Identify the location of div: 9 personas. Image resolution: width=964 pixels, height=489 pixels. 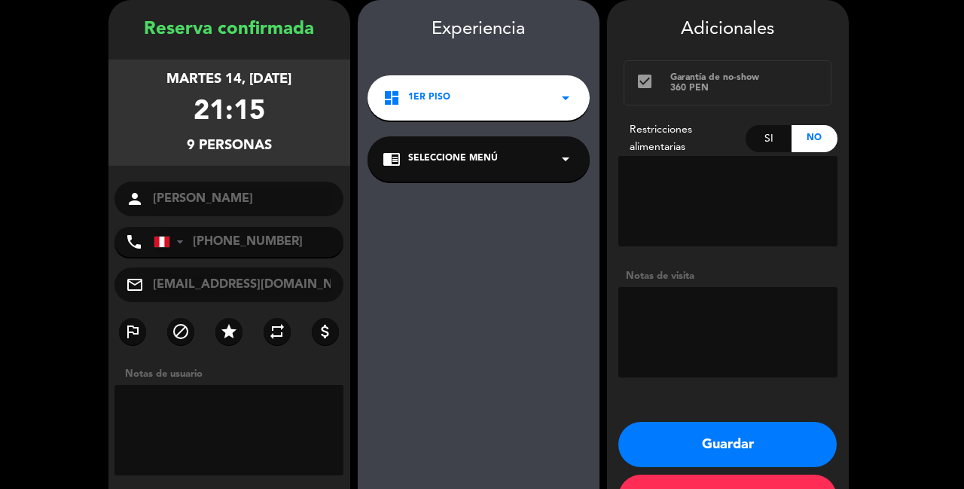
(229, 145).